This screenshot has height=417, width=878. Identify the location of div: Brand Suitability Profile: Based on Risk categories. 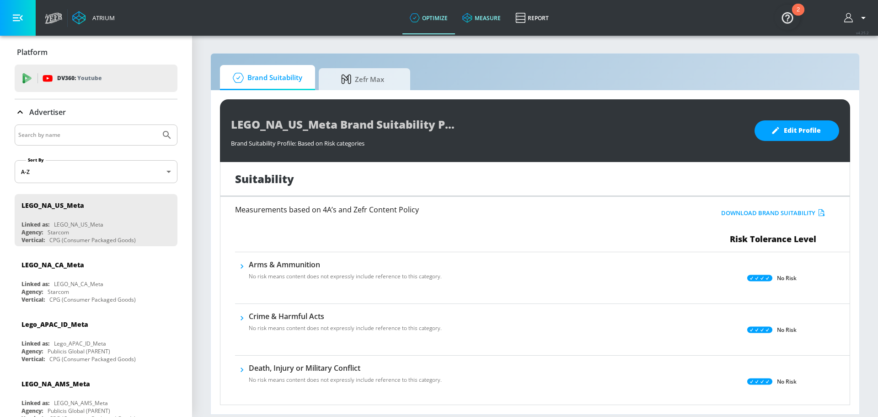
(488, 141).